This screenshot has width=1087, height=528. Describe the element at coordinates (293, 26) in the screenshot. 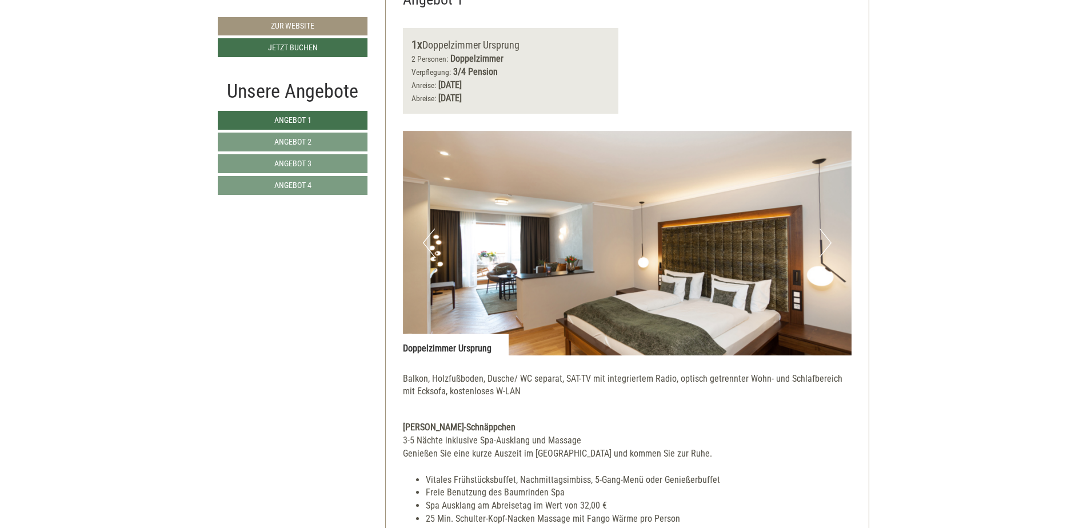

I see `a: Zur Website` at that location.